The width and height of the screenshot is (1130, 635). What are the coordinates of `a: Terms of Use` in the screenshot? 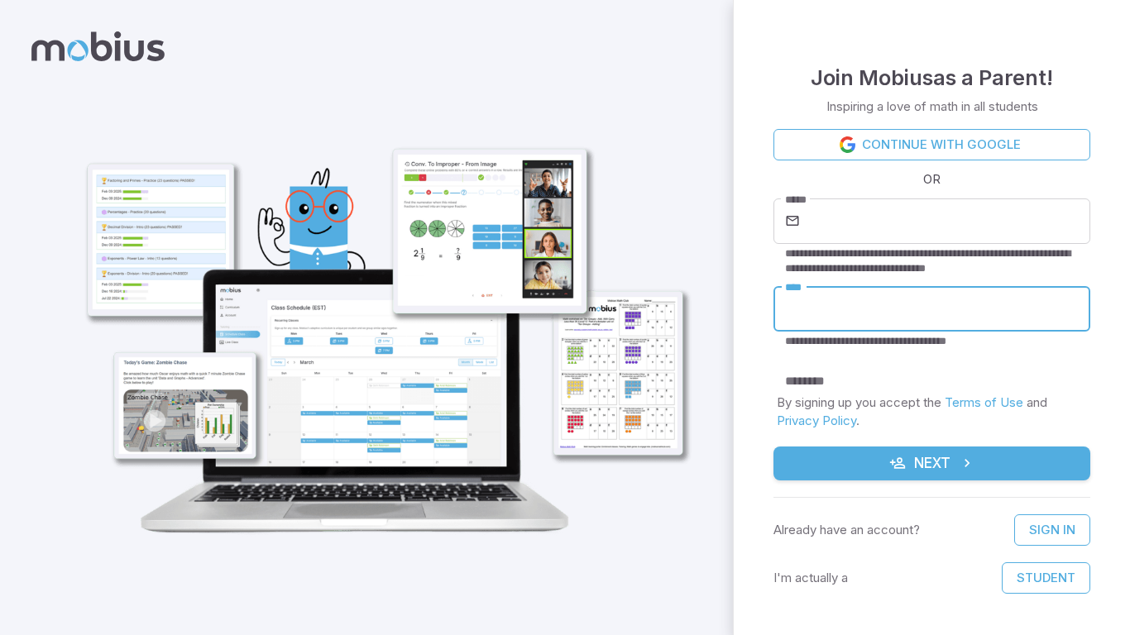 It's located at (984, 402).